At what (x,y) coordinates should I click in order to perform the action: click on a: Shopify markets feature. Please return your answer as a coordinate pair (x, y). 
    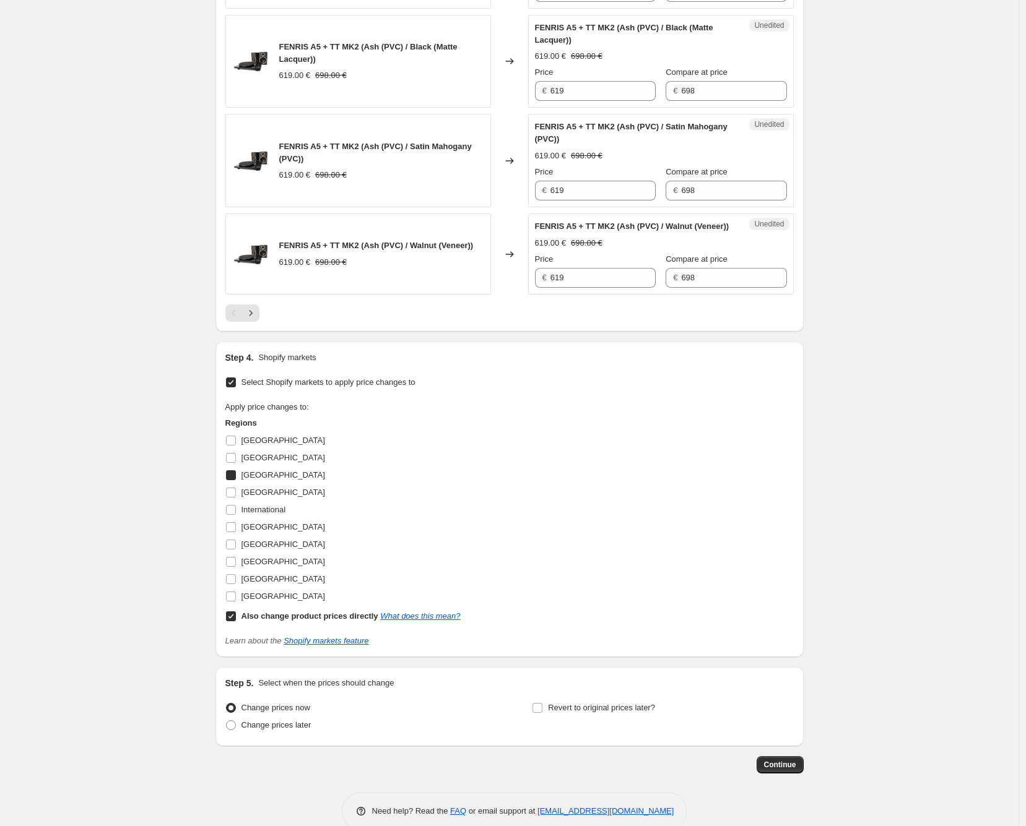
    Looking at the image, I should click on (326, 641).